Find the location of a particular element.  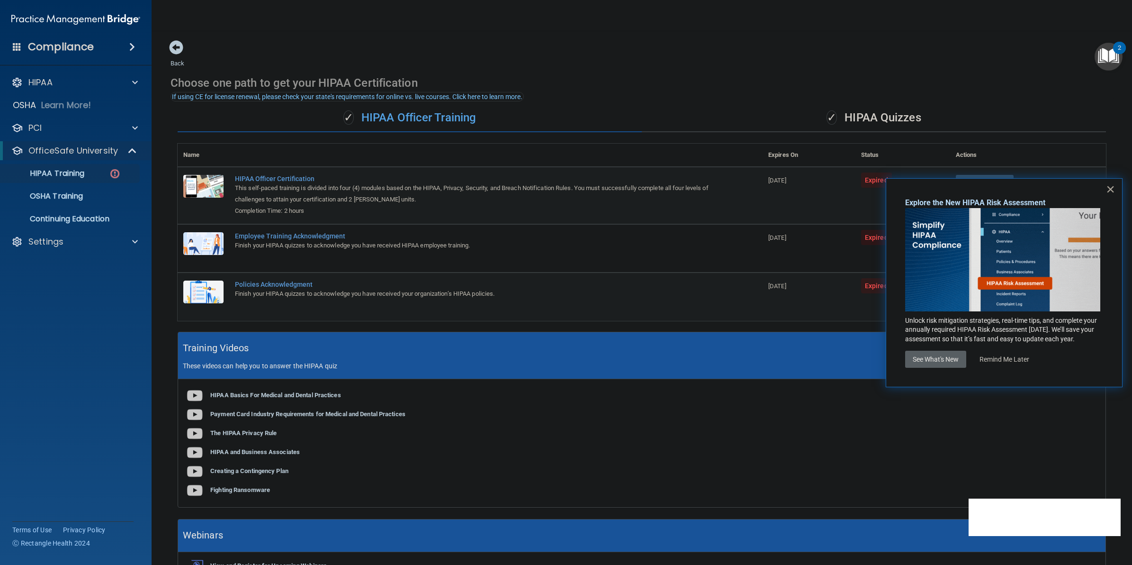

button: If using CE for license renewal, please check your state's requirements for online vs. live cours... is located at coordinates (347, 97).